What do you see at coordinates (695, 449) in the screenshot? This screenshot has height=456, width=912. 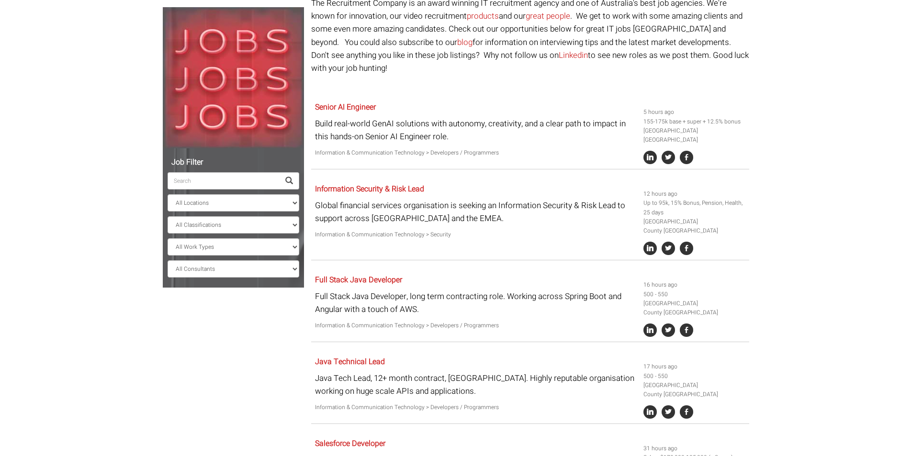 I see `li: 31 hours ago` at bounding box center [695, 449].